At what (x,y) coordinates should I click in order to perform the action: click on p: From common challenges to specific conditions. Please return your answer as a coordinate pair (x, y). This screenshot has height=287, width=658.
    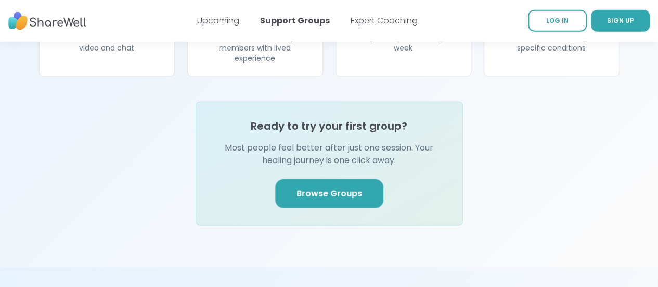
    Looking at the image, I should click on (551, 43).